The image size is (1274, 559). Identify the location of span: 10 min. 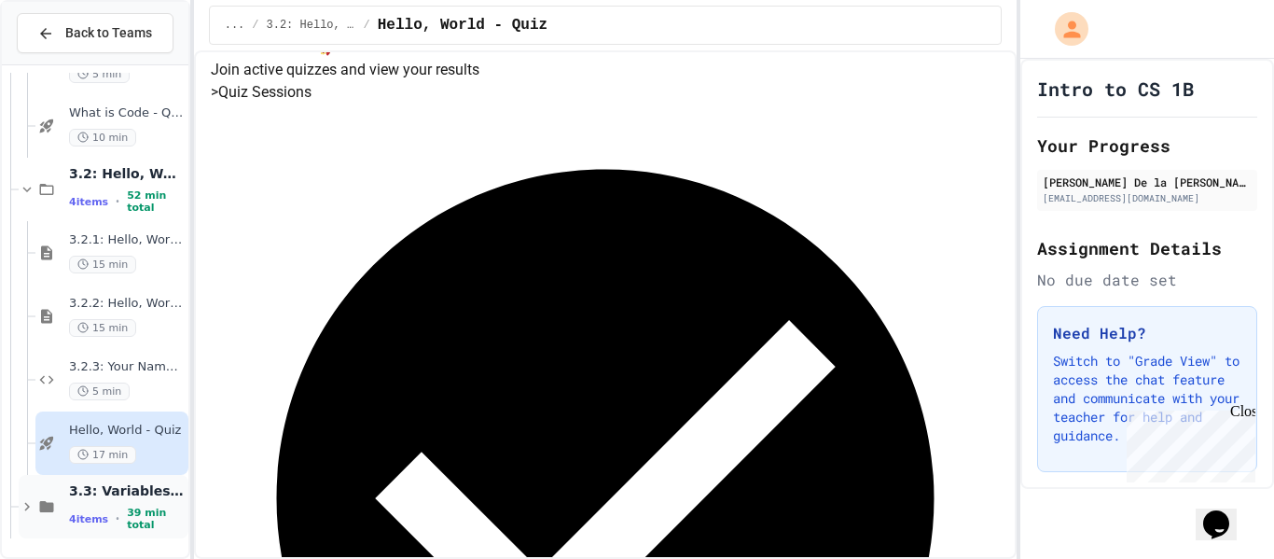
(103, 137).